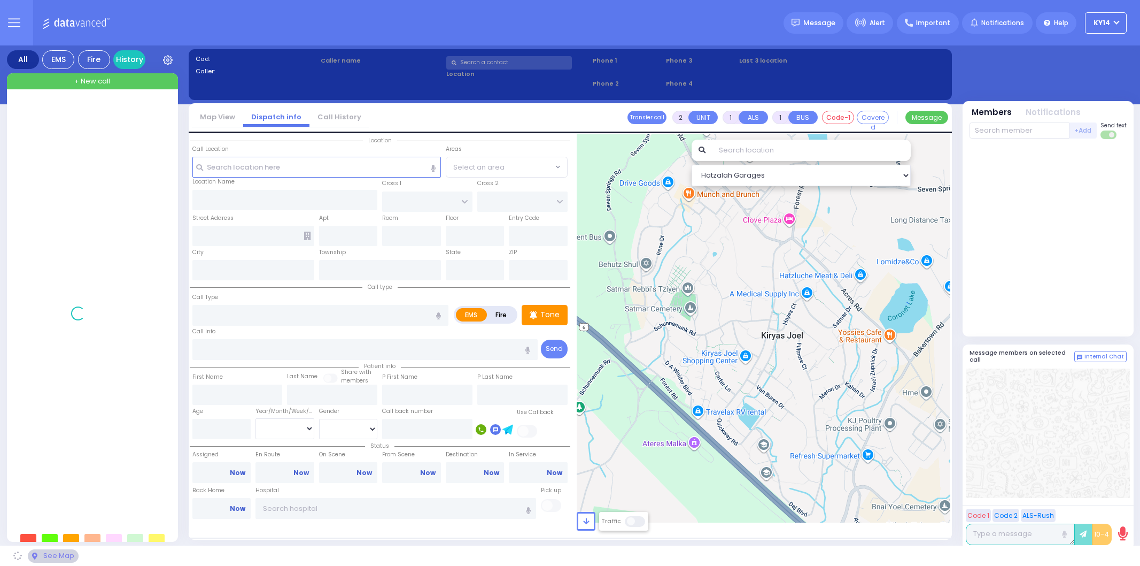  I want to click on span: Other building occupants, so click(307, 236).